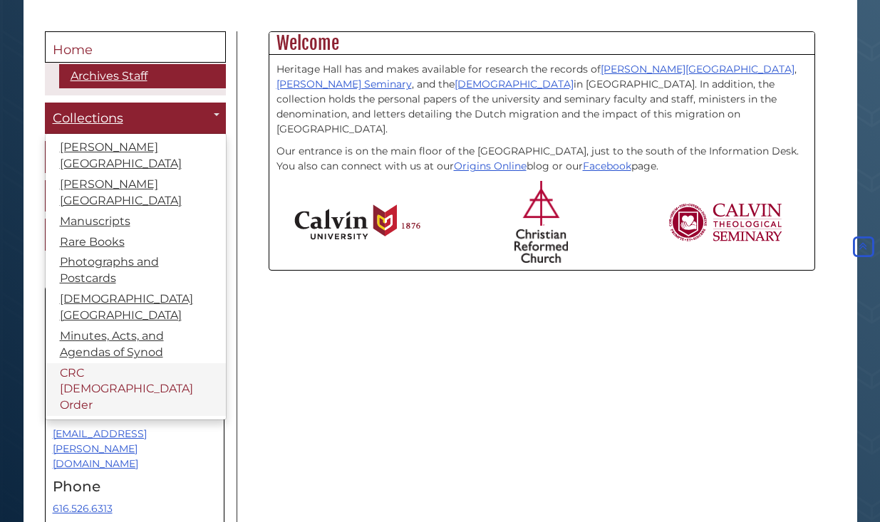 Image resolution: width=880 pixels, height=522 pixels. I want to click on h2: Welcome, so click(542, 43).